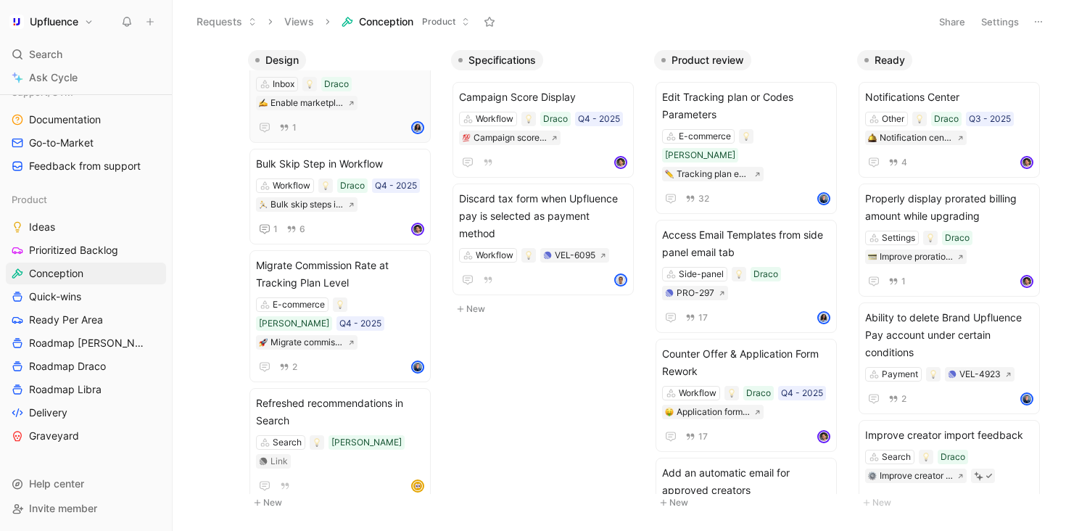  I want to click on span: 6, so click(302, 229).